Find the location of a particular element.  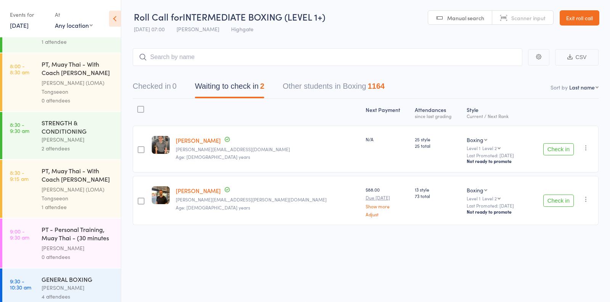

small: Andrew.blyth@iinet.net.au is located at coordinates (268, 150).